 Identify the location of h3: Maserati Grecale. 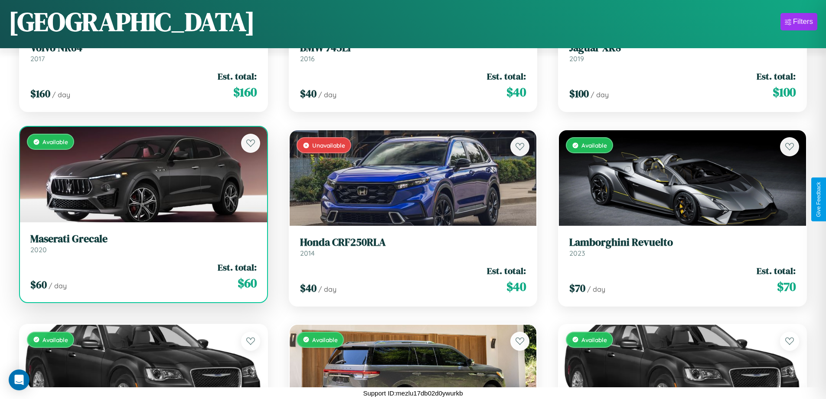
(144, 239).